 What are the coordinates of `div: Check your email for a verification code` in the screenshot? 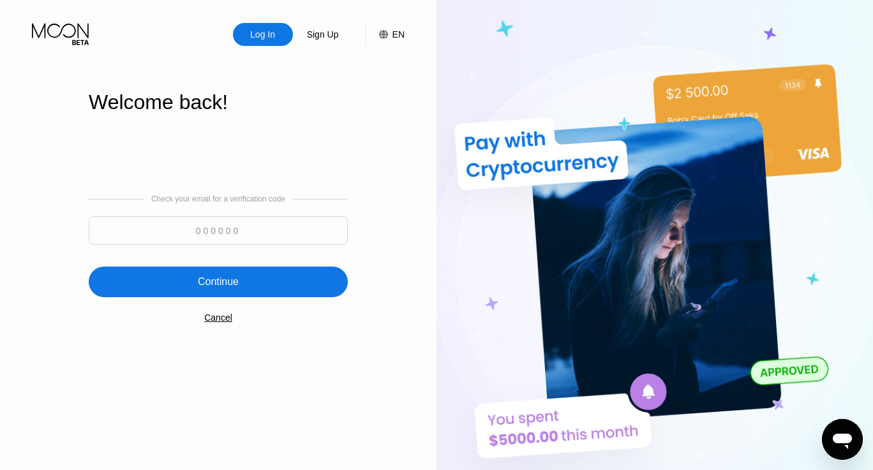 It's located at (218, 199).